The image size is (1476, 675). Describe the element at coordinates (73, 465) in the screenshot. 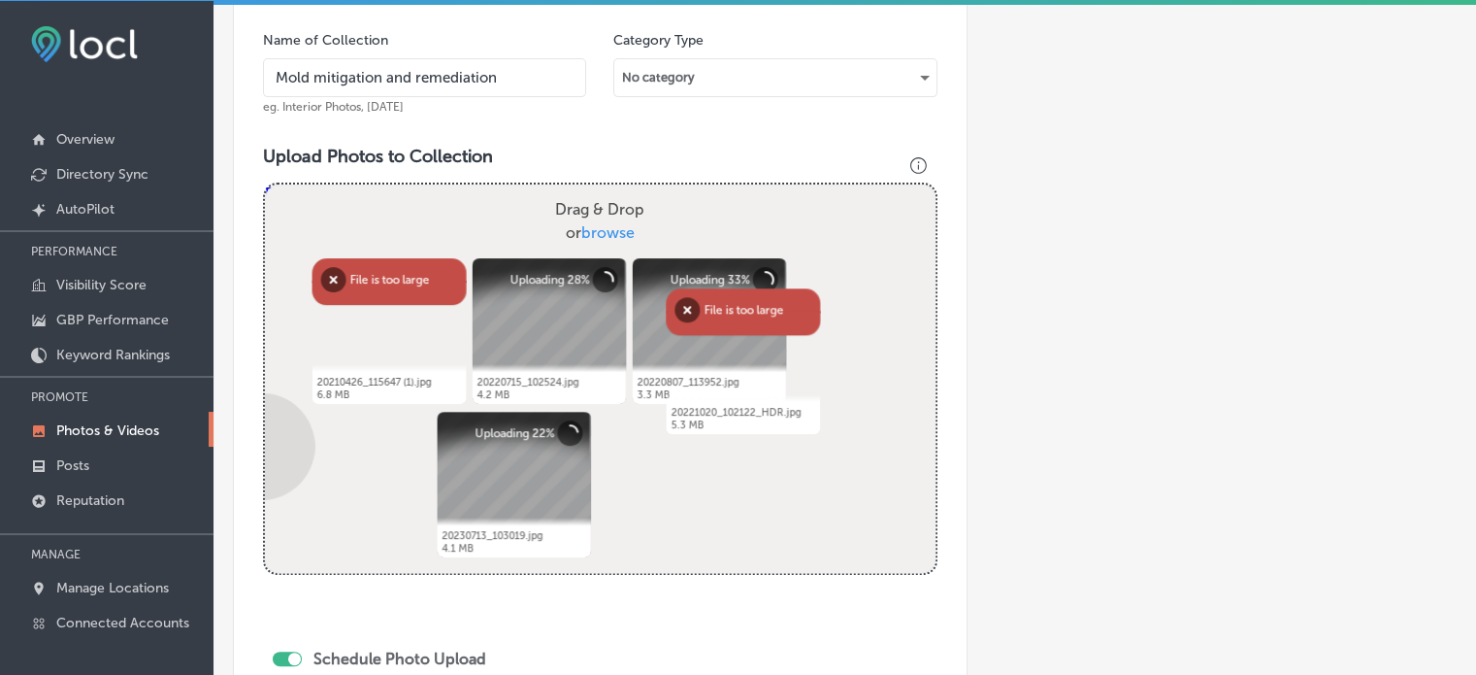

I see `p: Posts` at that location.